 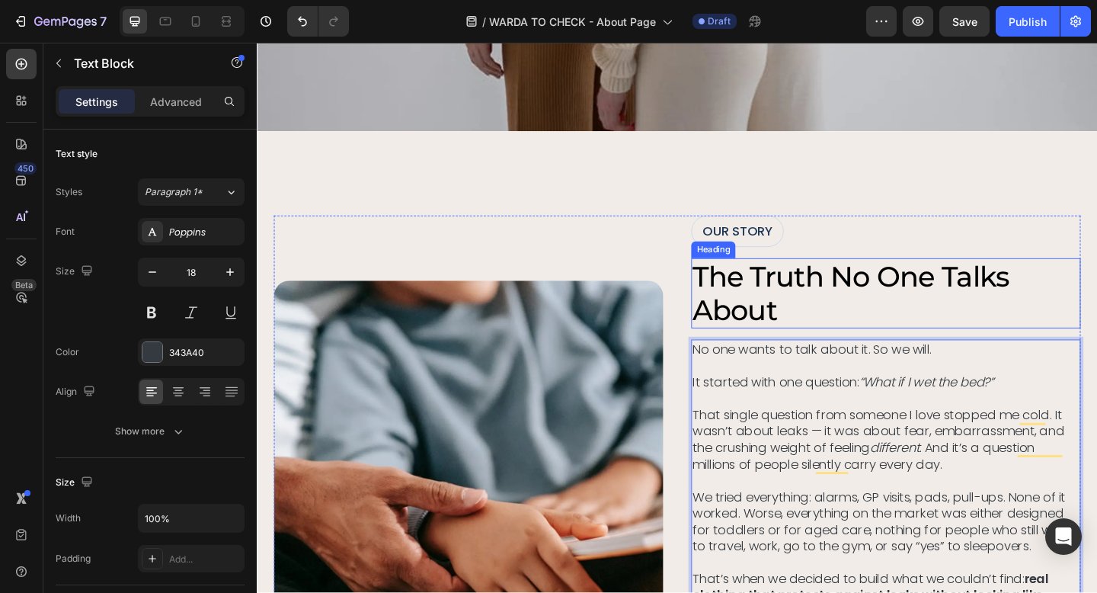 I want to click on img: website_grey.svg, so click(x=30, y=46).